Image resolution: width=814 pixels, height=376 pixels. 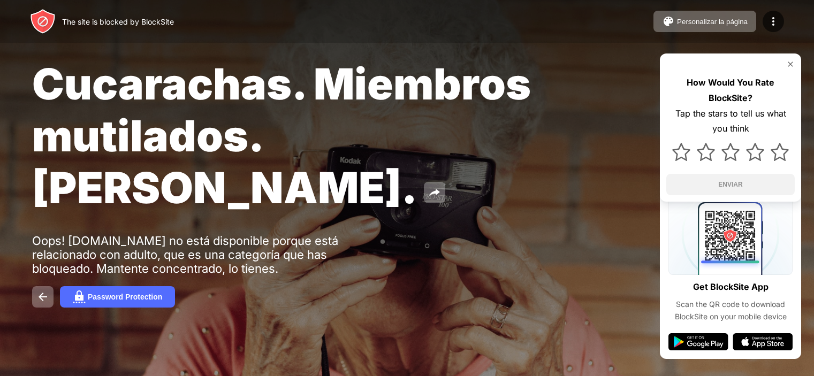 What do you see at coordinates (731, 122) in the screenshot?
I see `div: Tap the stars to tell us what you think` at bounding box center [731, 122].